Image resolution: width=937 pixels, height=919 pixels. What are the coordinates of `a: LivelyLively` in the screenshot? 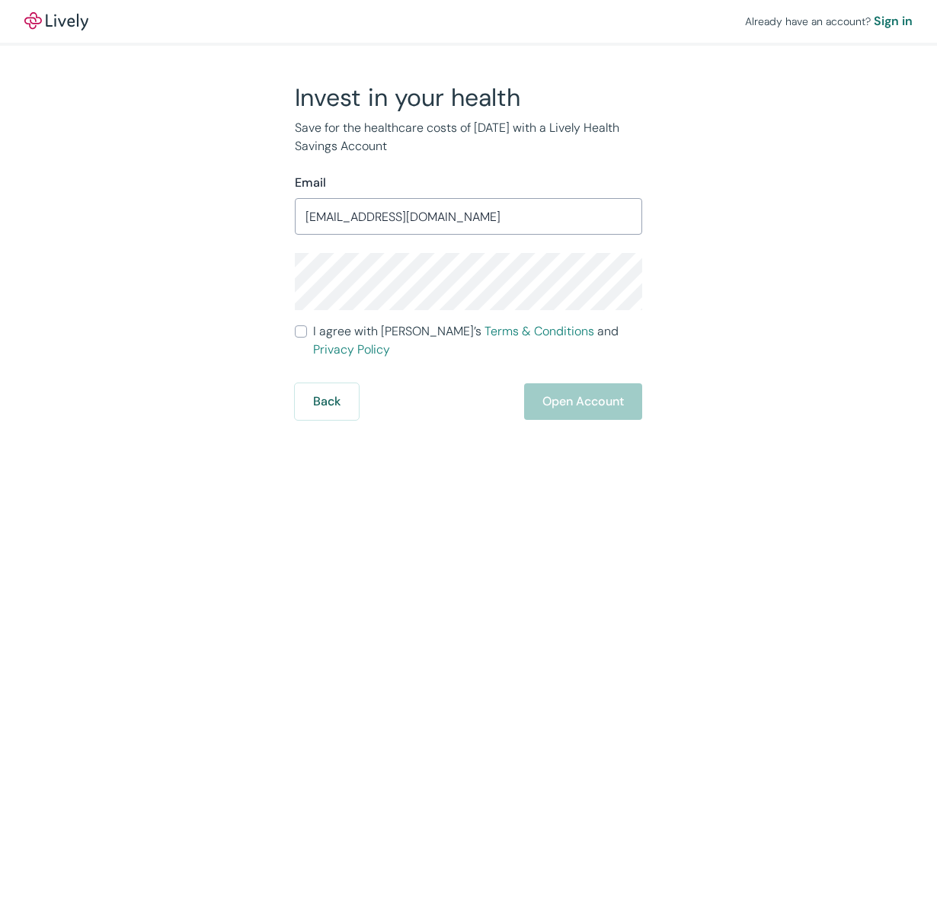 It's located at (56, 21).